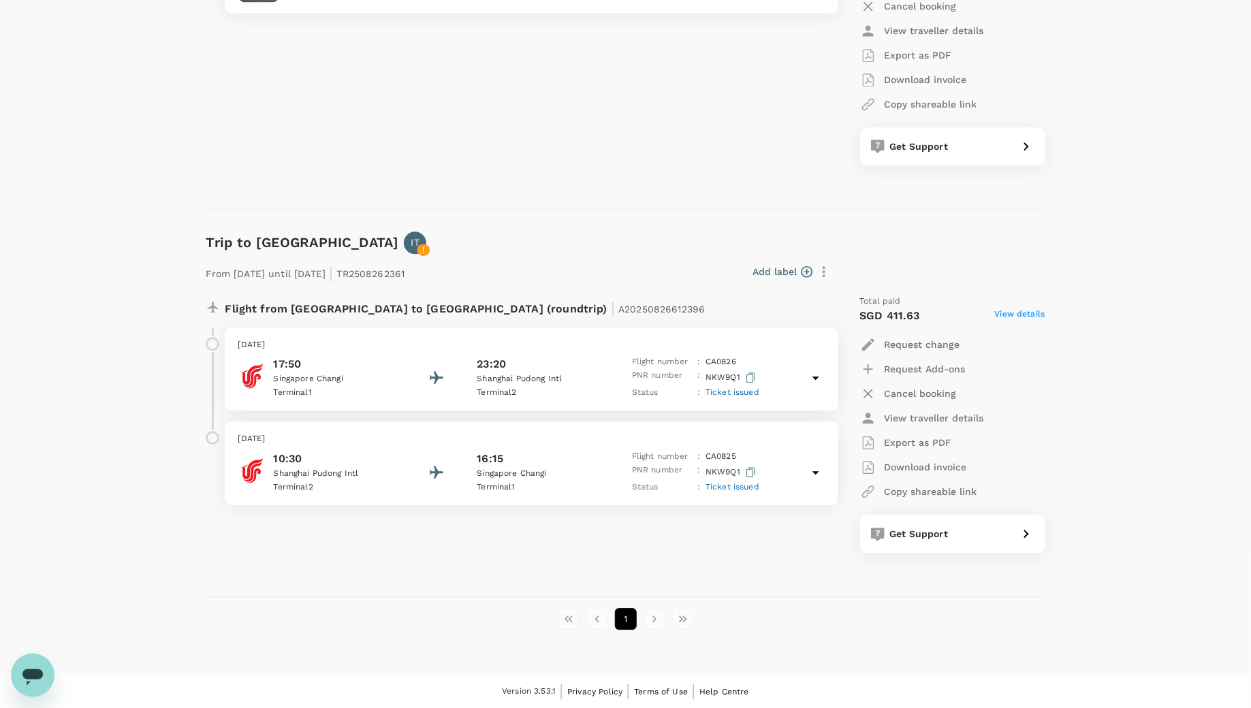 Image resolution: width=1251 pixels, height=708 pixels. What do you see at coordinates (595, 692) in the screenshot?
I see `a: Privacy Policy` at bounding box center [595, 692].